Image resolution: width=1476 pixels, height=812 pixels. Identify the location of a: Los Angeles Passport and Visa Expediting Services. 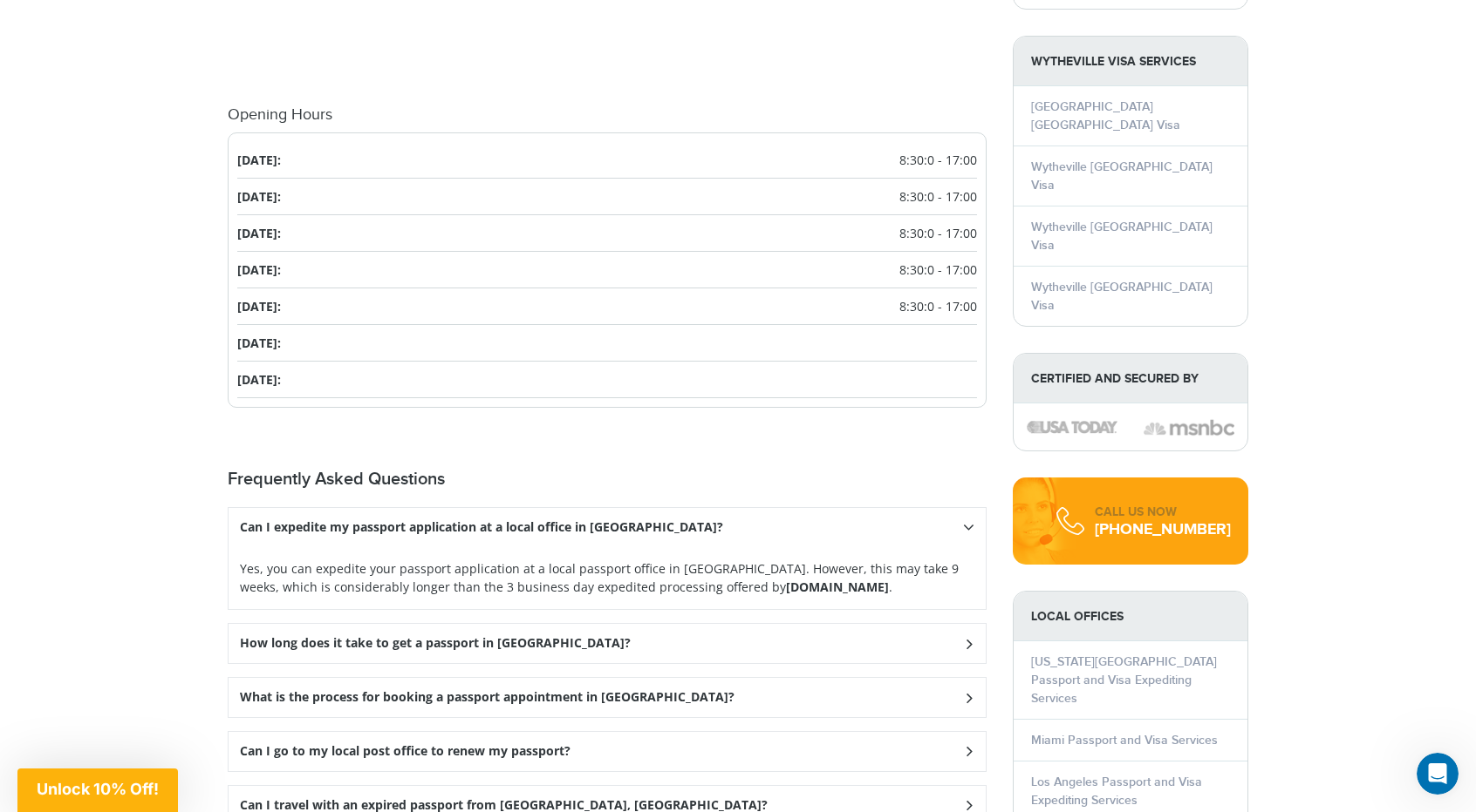
(1117, 791).